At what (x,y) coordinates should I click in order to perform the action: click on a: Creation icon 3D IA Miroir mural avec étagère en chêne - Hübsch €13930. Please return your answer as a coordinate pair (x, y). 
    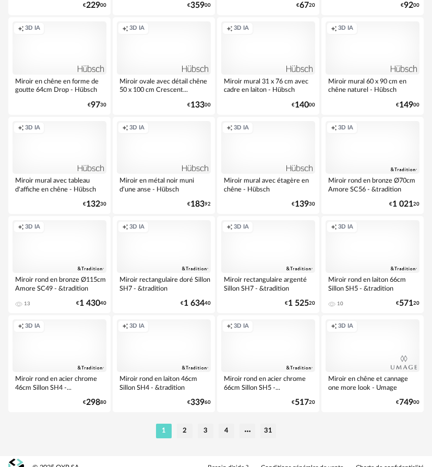
    Looking at the image, I should click on (268, 165).